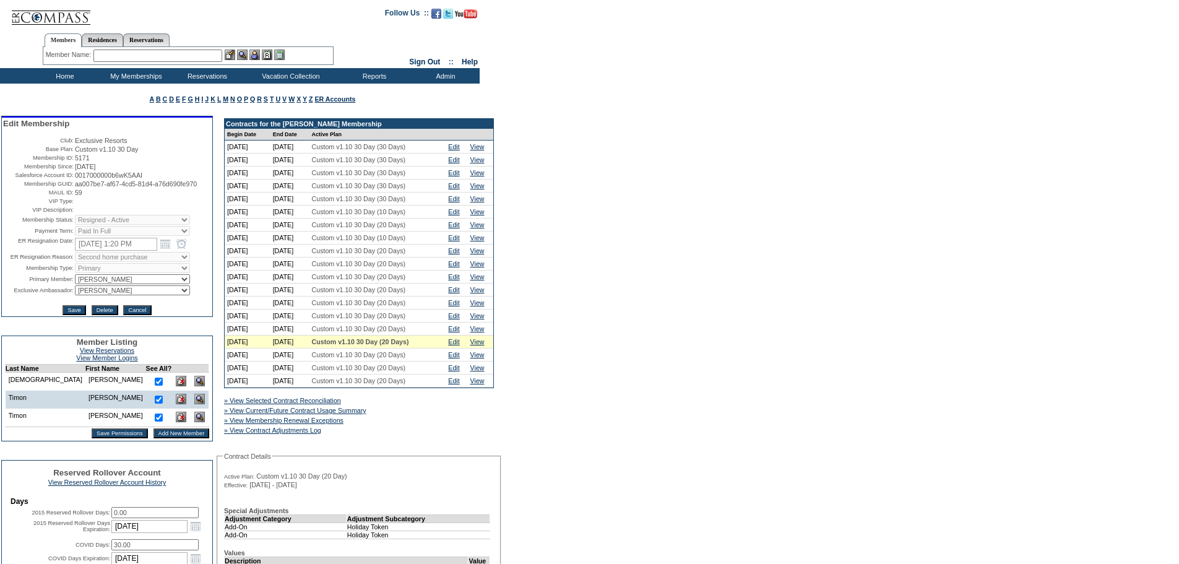  I want to click on td: Membership Type:, so click(38, 268).